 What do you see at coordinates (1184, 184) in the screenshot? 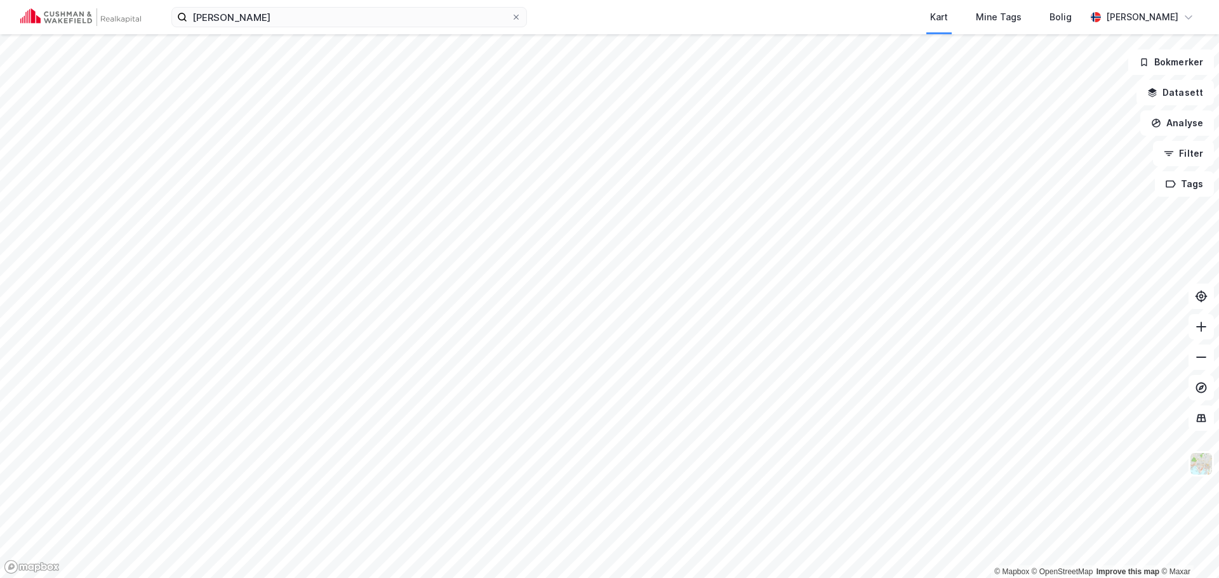
I see `button: Tags` at bounding box center [1184, 184].